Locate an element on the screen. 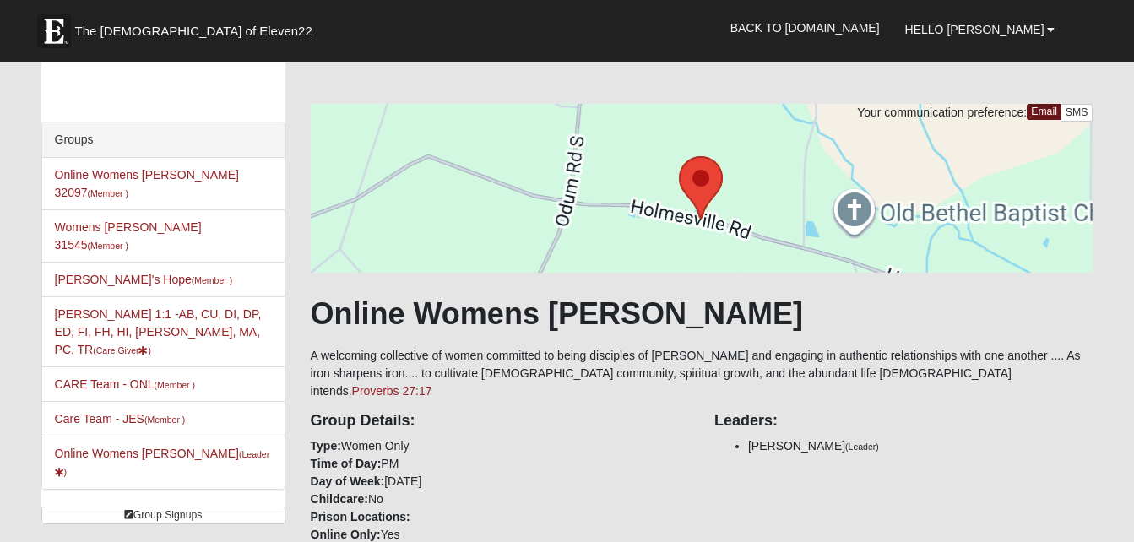  strong: Day of Week: is located at coordinates (348, 481).